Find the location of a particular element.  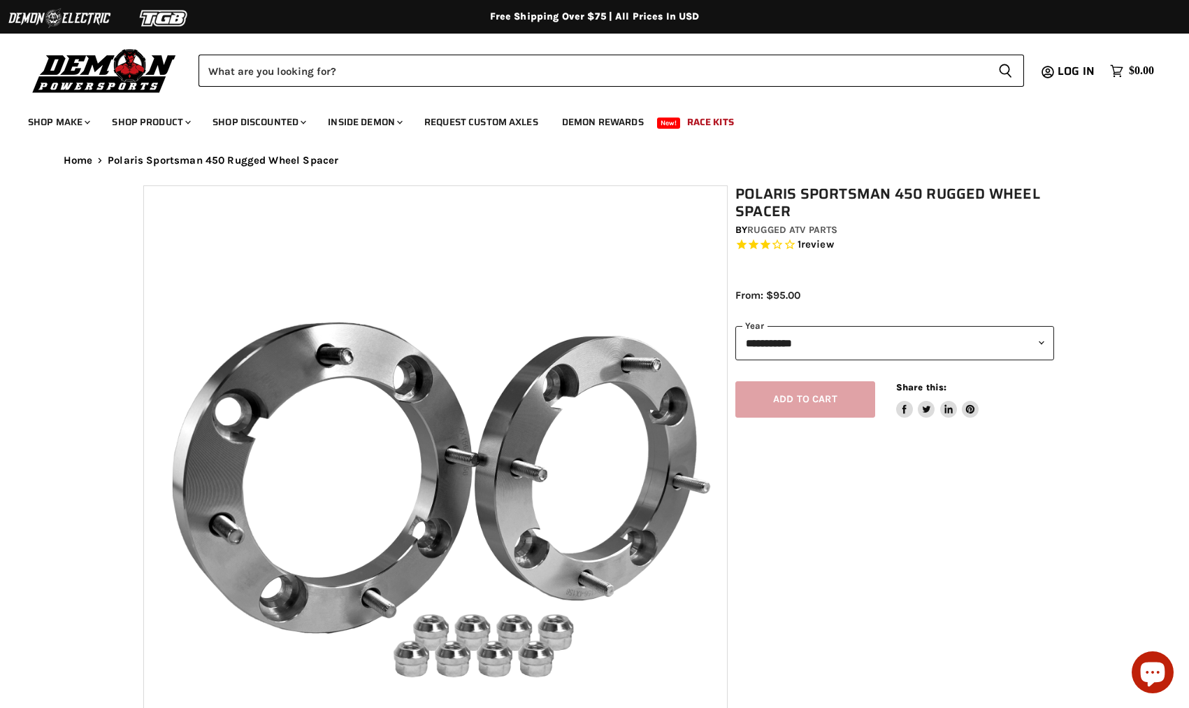

img: TGB Logo 2 is located at coordinates (164, 18).